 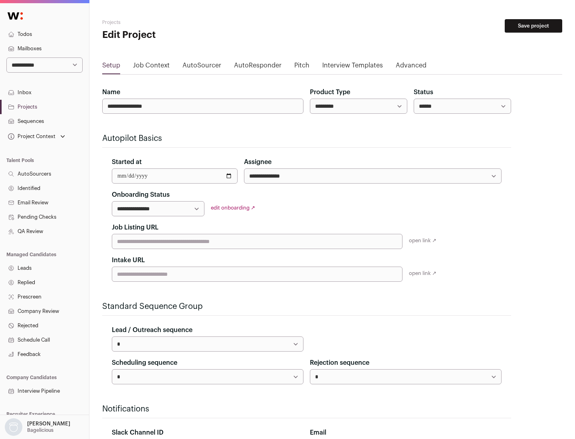 What do you see at coordinates (137, 433) in the screenshot?
I see `label: Slack Channel ID` at bounding box center [137, 433].